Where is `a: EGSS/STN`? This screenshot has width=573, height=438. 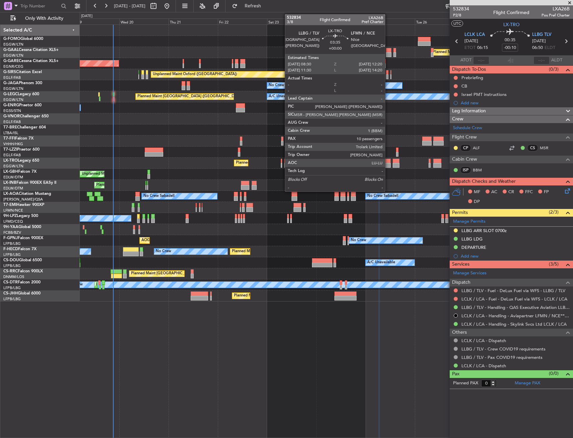 a: EGSS/STN is located at coordinates (12, 111).